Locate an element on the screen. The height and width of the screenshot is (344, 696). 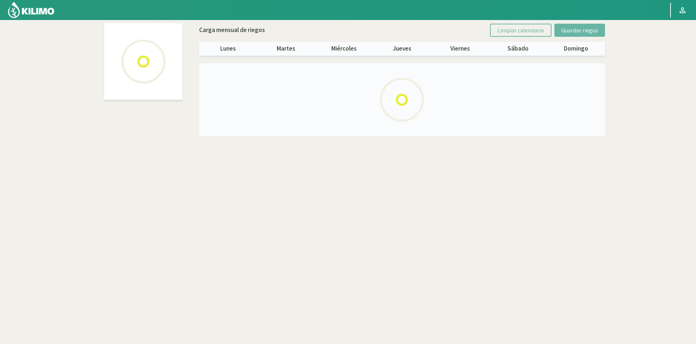
p: viernes is located at coordinates (460, 49).